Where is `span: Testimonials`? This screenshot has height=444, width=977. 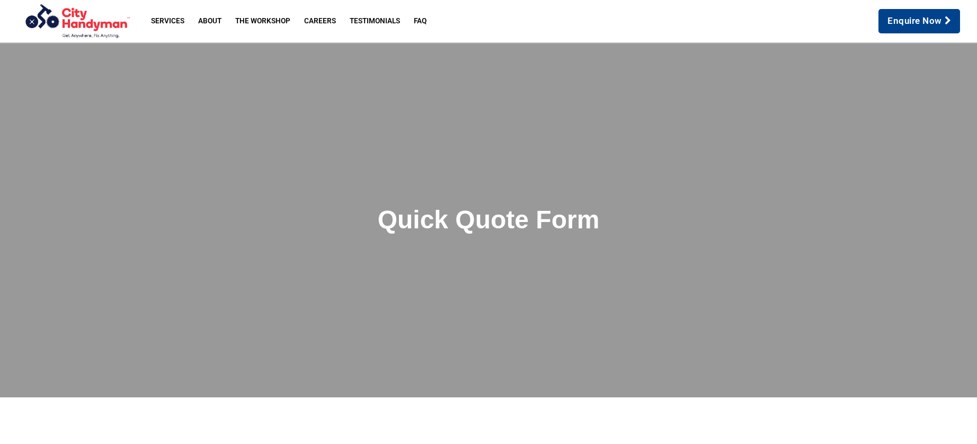
span: Testimonials is located at coordinates (375, 21).